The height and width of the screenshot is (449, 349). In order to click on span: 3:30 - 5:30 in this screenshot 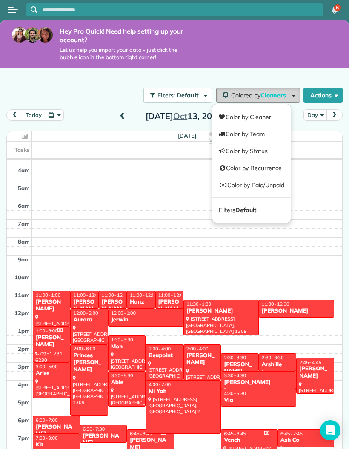, I will do `click(122, 375)`.